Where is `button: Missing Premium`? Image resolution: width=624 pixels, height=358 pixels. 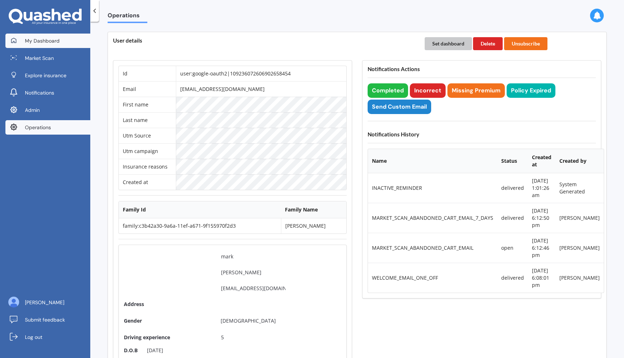
button: Missing Premium is located at coordinates (476, 91).